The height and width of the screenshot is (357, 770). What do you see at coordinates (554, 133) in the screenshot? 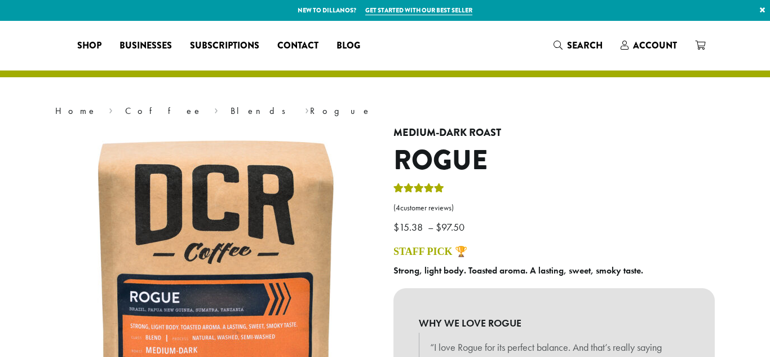
I see `h4: Medium-Dark Roast` at bounding box center [554, 133].